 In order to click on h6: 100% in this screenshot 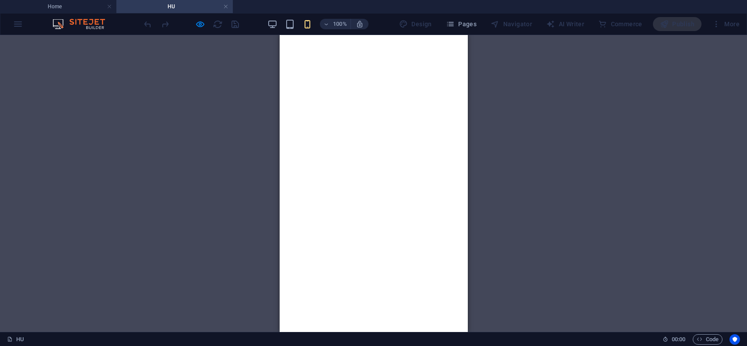, I will do `click(340, 24)`.